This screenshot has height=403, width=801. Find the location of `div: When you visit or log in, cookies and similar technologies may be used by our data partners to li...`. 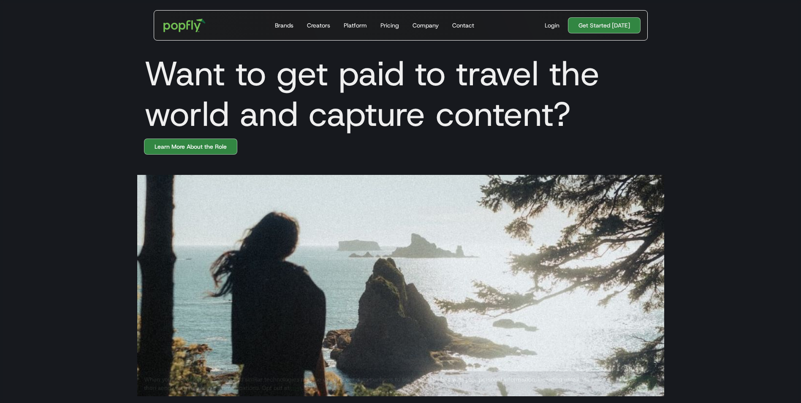

div: When you visit or log in, cookies and similar technologies may be used by our data partners to li... is located at coordinates (378, 384).